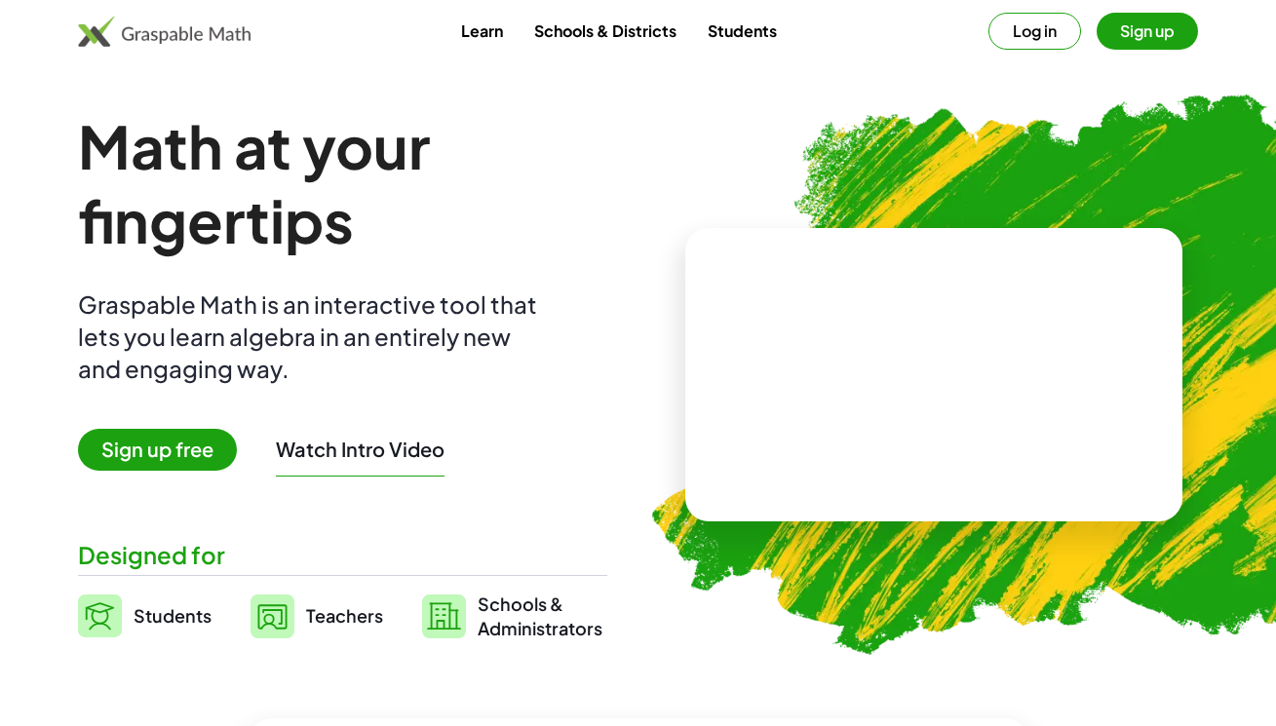 This screenshot has width=1276, height=726. Describe the element at coordinates (1147, 31) in the screenshot. I see `button: Sign up` at that location.